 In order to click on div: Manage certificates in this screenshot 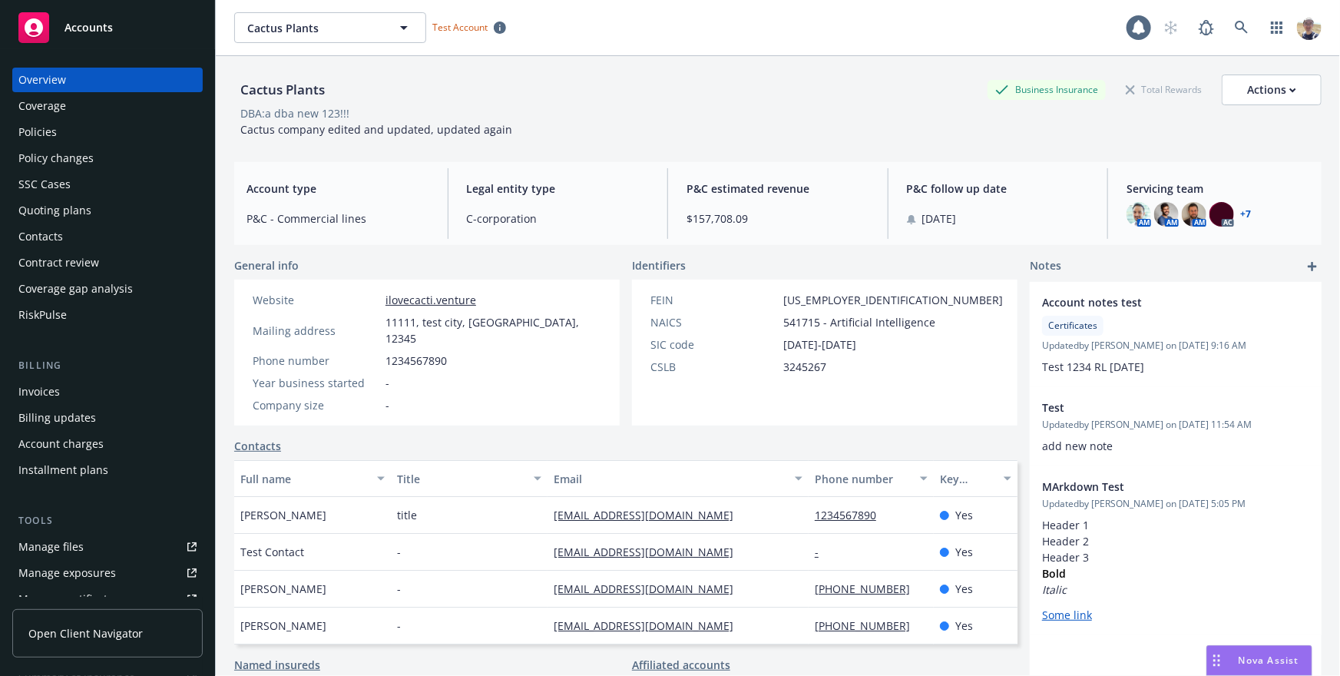, I will do `click(68, 599)`.